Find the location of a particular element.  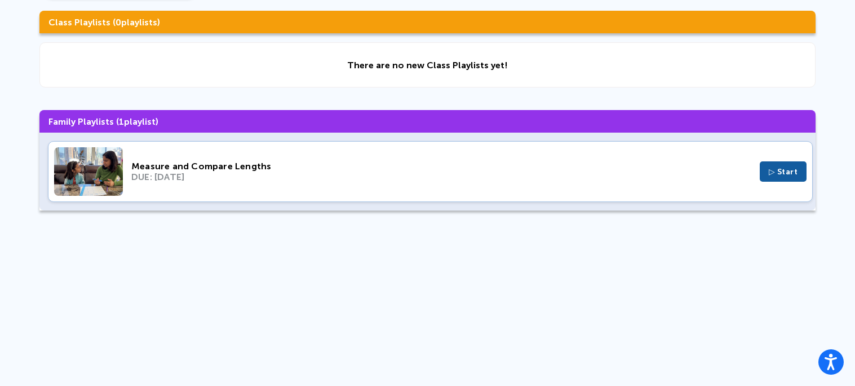

span: 1 is located at coordinates (121, 121).